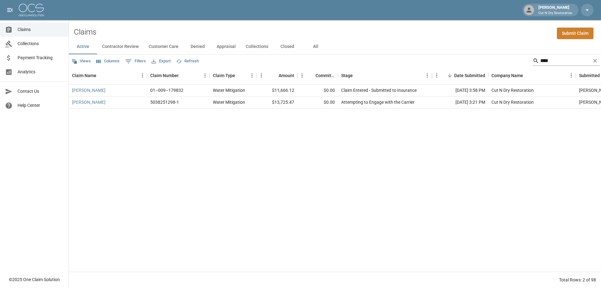 This screenshot has width=601, height=288. Describe the element at coordinates (40, 58) in the screenshot. I see `span: Payment Tracking` at that location.